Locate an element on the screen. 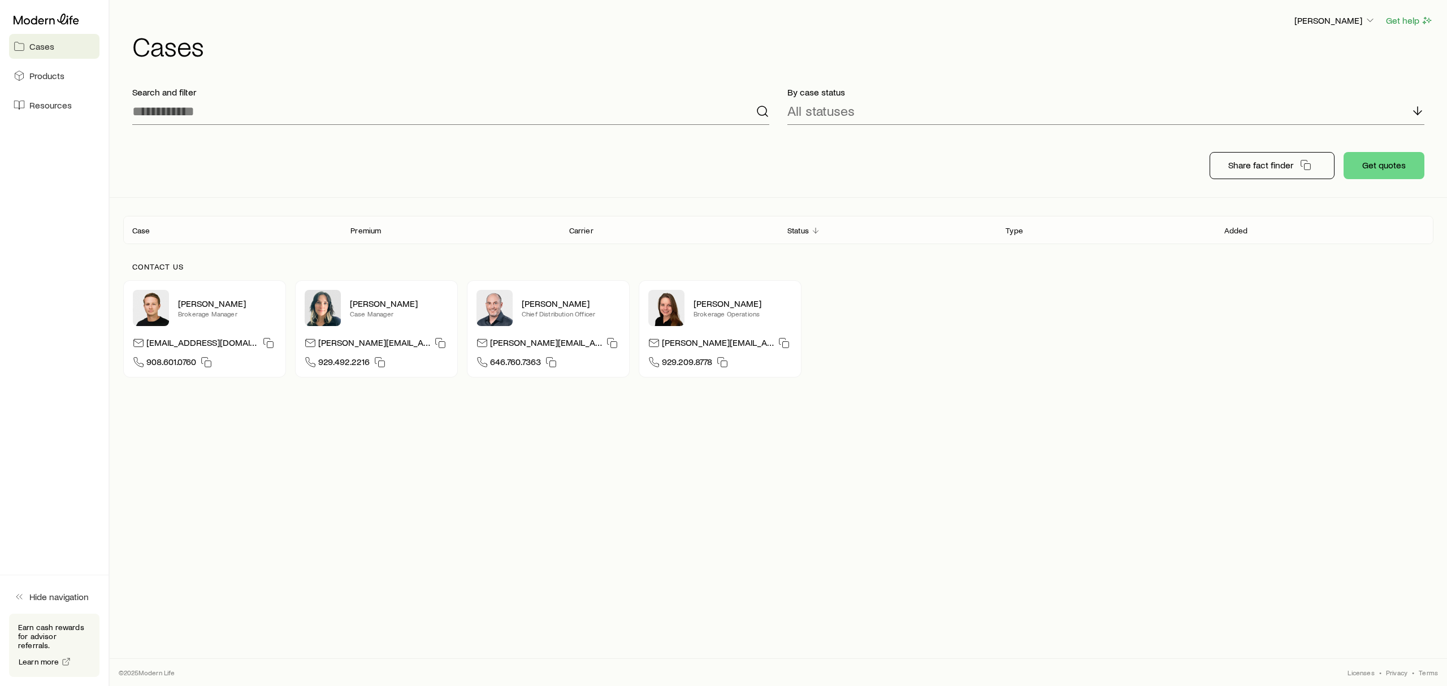 The height and width of the screenshot is (686, 1447). span: 929.492.2216 is located at coordinates (344, 363).